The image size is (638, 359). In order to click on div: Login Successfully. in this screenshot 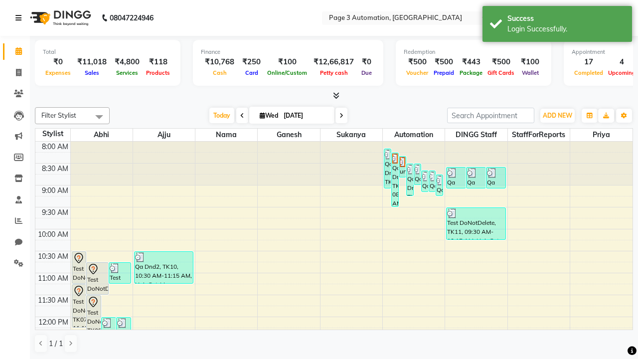, I will do `click(566, 29)`.